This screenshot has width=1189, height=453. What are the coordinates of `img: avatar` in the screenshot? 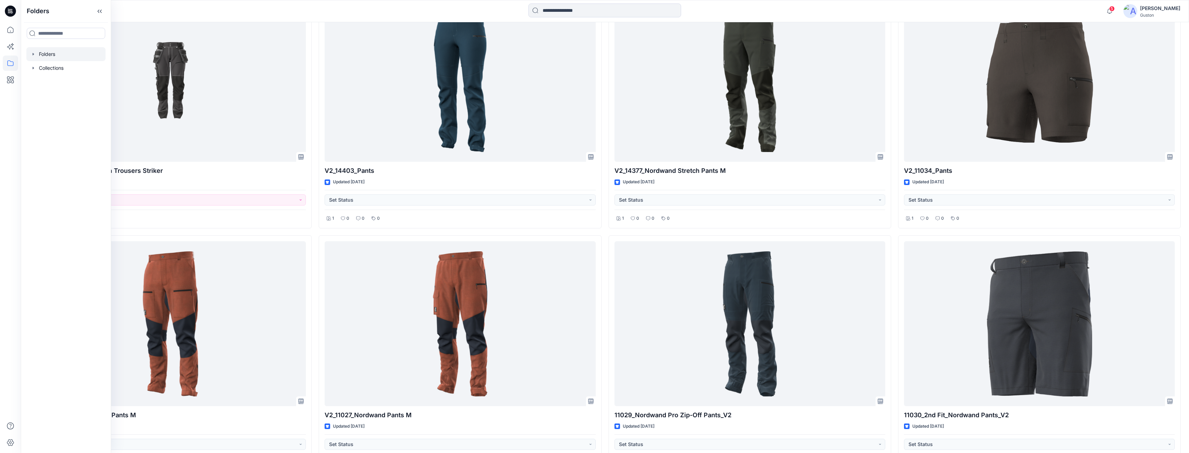 It's located at (1130, 11).